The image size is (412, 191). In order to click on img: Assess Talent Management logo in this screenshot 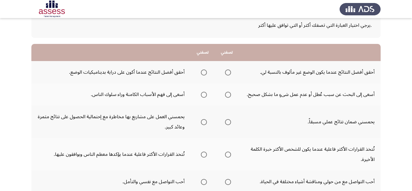, I will do `click(360, 9)`.